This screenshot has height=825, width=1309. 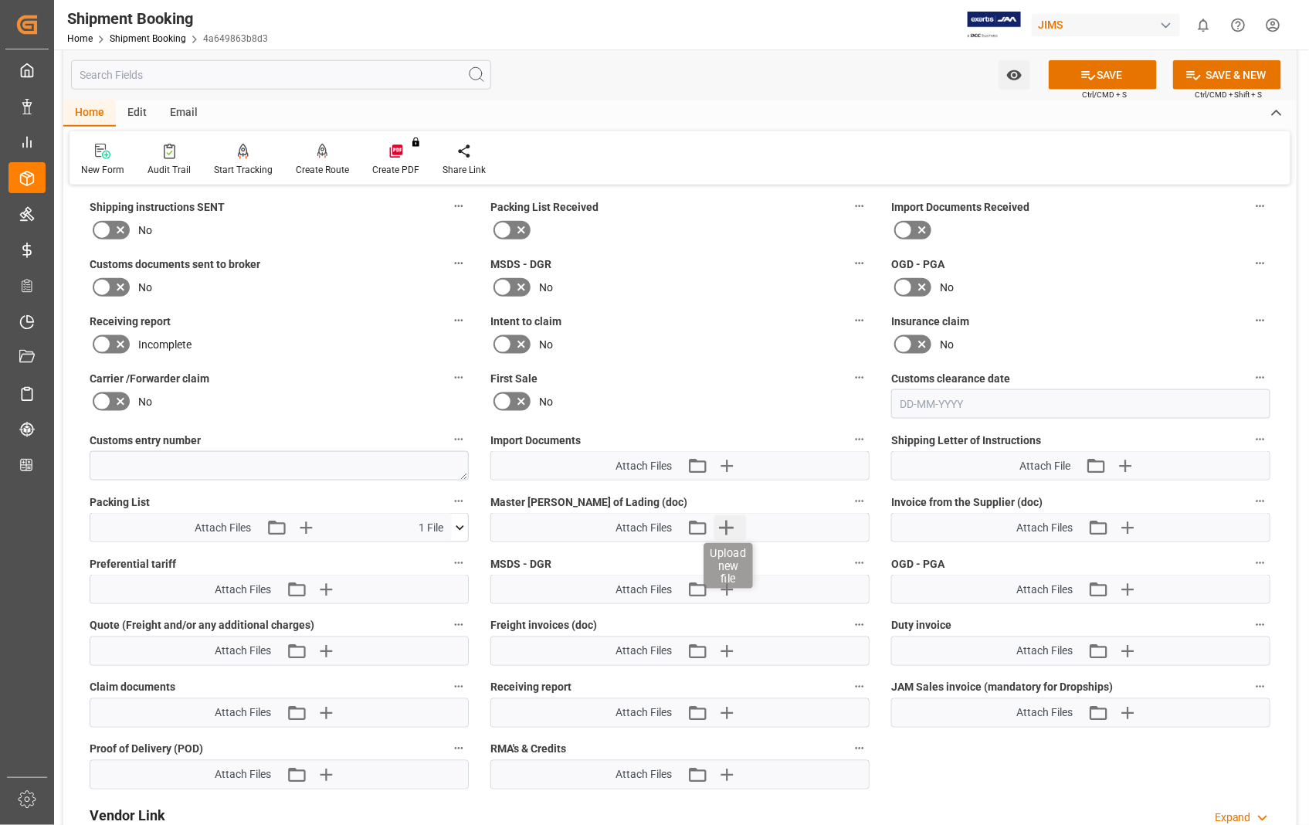 I want to click on button: SAVE & NEW, so click(x=1227, y=75).